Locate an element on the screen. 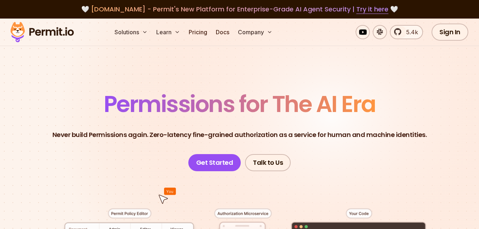 The image size is (479, 229). a: Docs is located at coordinates (222, 32).